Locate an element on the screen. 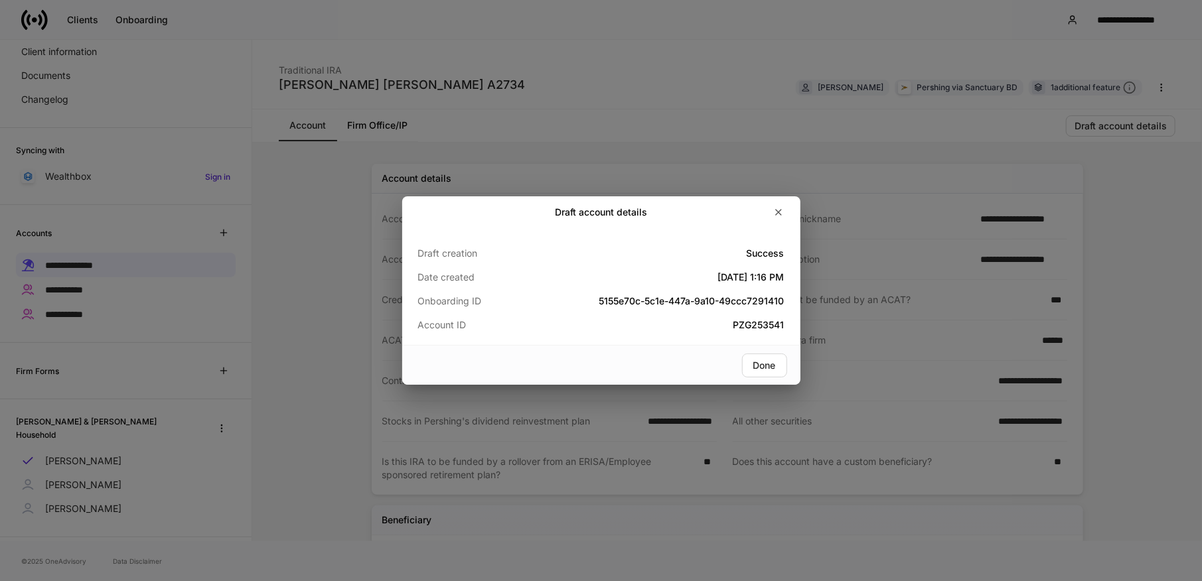  h5: PZG253541 is located at coordinates (662, 325).